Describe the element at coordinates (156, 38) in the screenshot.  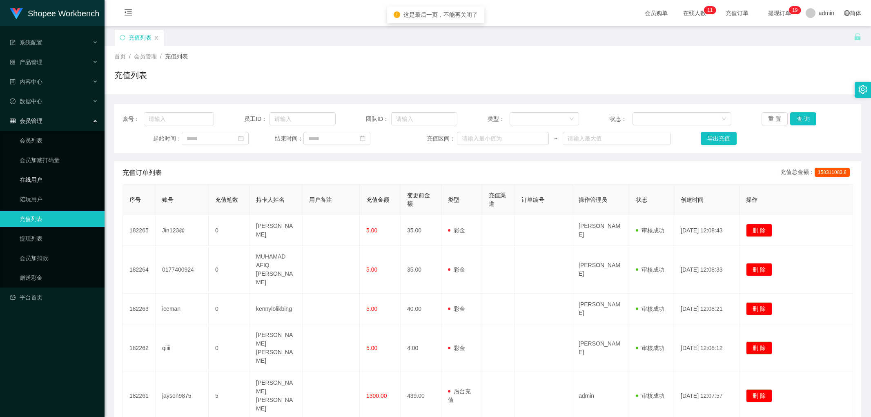
I see `i: 图标: close` at that location.